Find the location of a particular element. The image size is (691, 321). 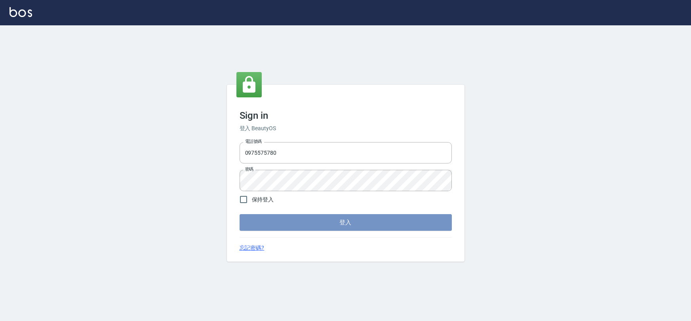

button: 登入 is located at coordinates (346, 222).